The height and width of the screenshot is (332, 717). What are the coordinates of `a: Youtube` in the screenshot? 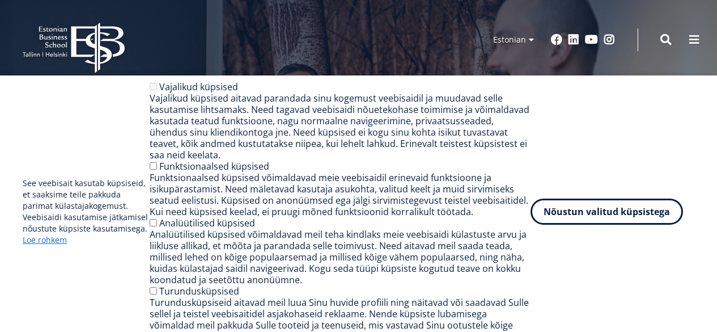 It's located at (591, 40).